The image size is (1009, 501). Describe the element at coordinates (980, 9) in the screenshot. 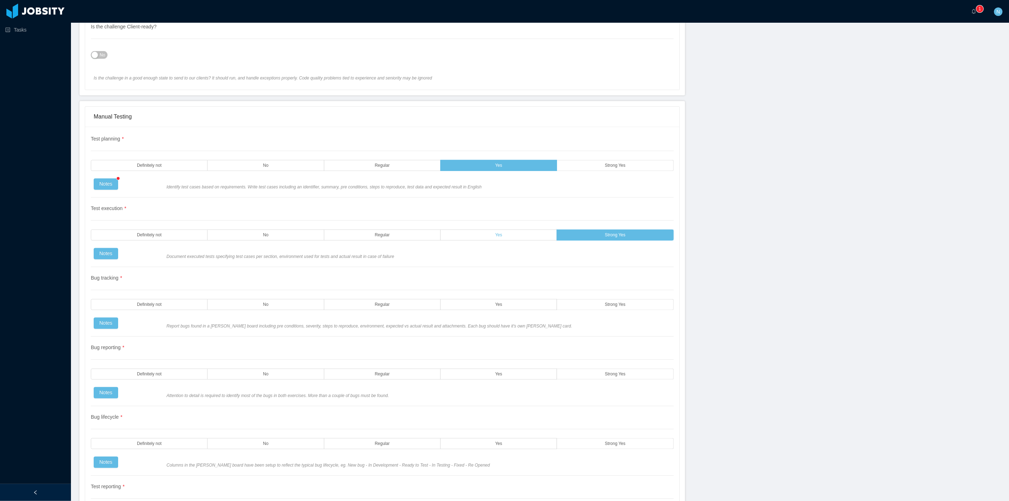

I see `sup: 1` at that location.